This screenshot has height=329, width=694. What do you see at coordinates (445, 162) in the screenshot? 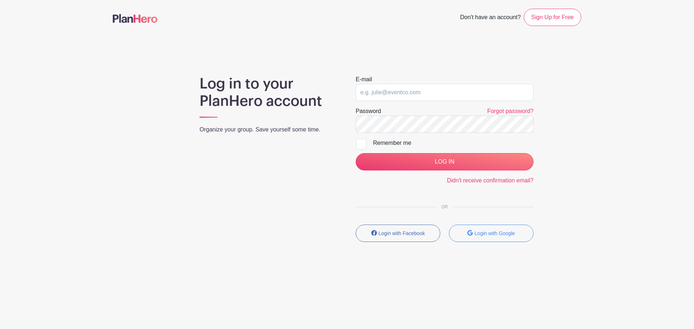
I see `input: LOG IN` at bounding box center [445, 162].